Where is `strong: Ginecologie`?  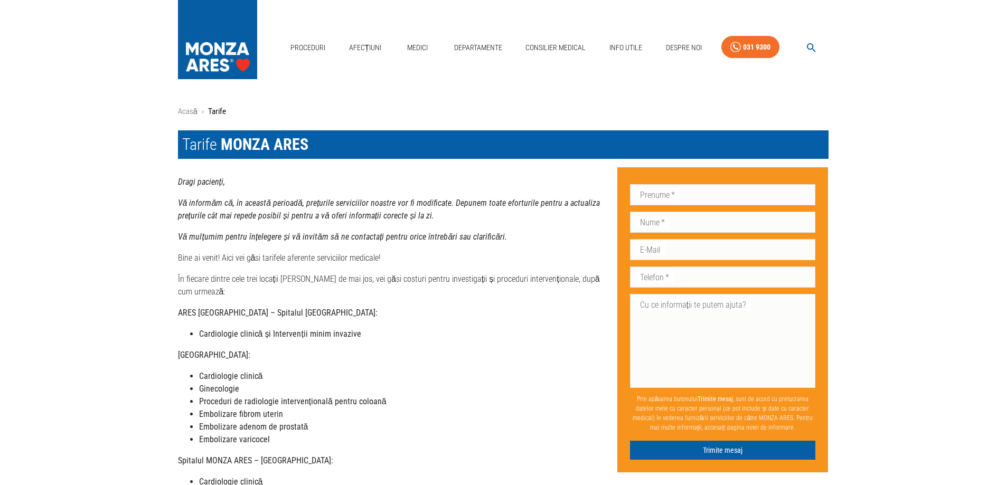 strong: Ginecologie is located at coordinates (219, 389).